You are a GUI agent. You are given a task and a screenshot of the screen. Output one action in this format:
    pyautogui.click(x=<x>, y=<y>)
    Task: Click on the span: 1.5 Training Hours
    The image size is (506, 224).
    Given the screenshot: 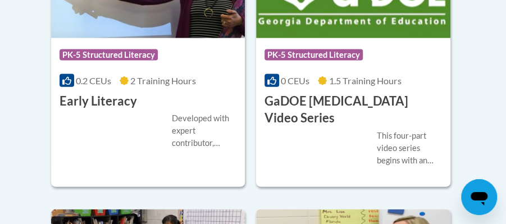 What is the action you would take?
    pyautogui.click(x=365, y=80)
    